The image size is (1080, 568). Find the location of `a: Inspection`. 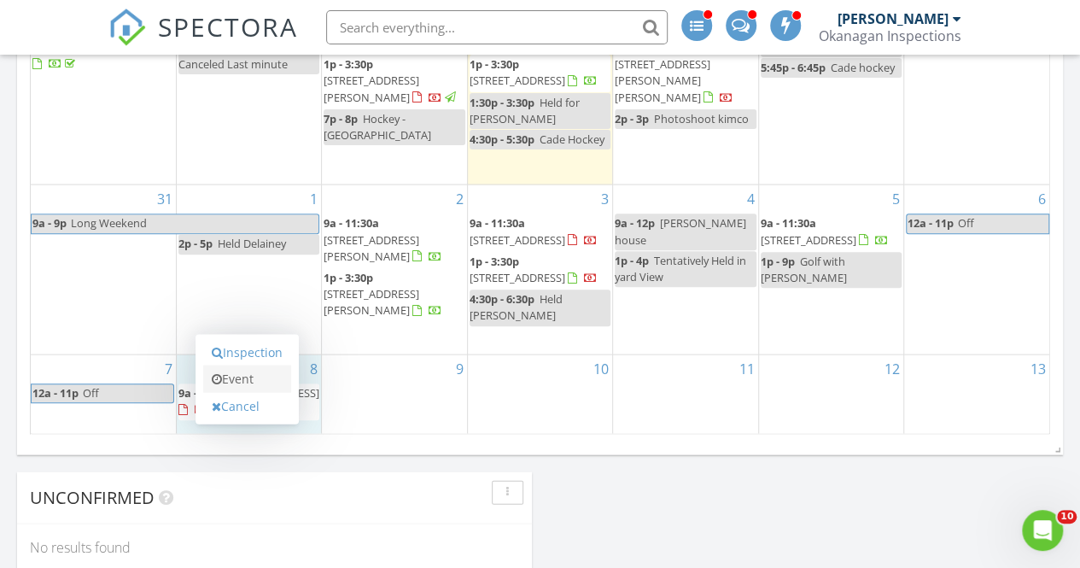

a: Inspection is located at coordinates (247, 353).